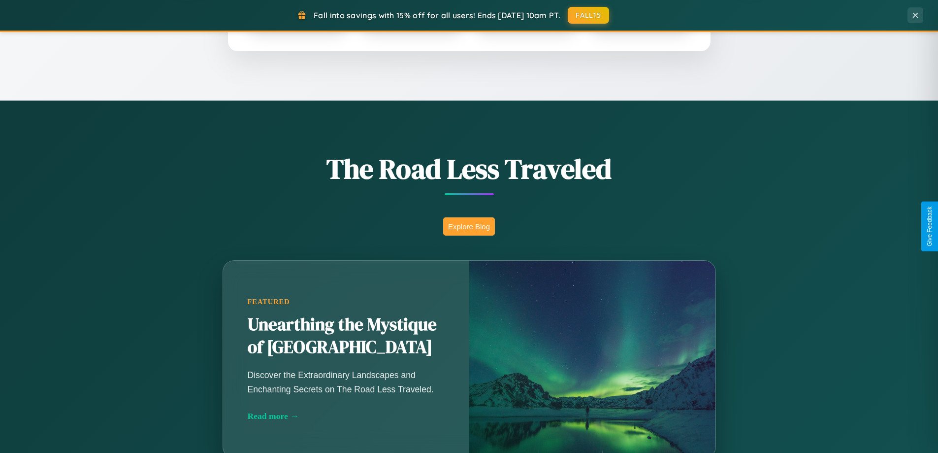 The height and width of the screenshot is (453, 938). I want to click on p: Discover the Extraordinary Landscapes and Enchanting Secrets on The Road Less Traveled., so click(346, 382).